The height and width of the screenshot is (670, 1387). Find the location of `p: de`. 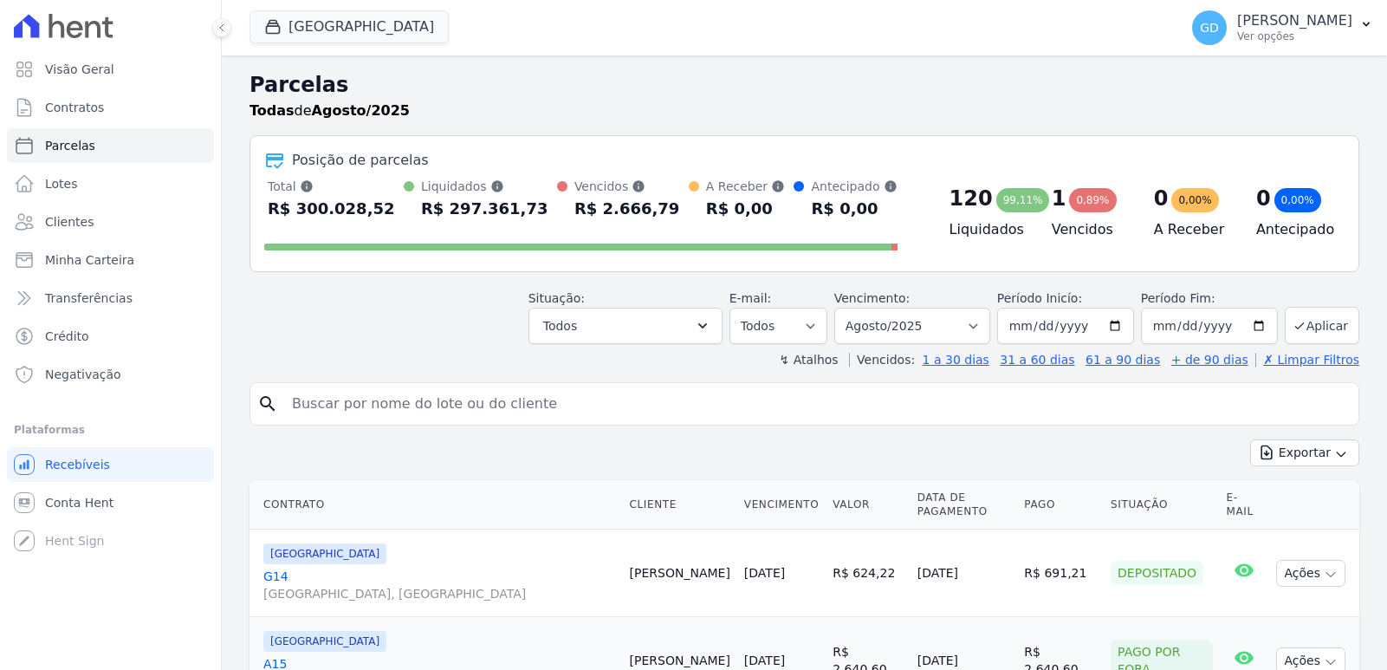

p: de is located at coordinates (329, 111).